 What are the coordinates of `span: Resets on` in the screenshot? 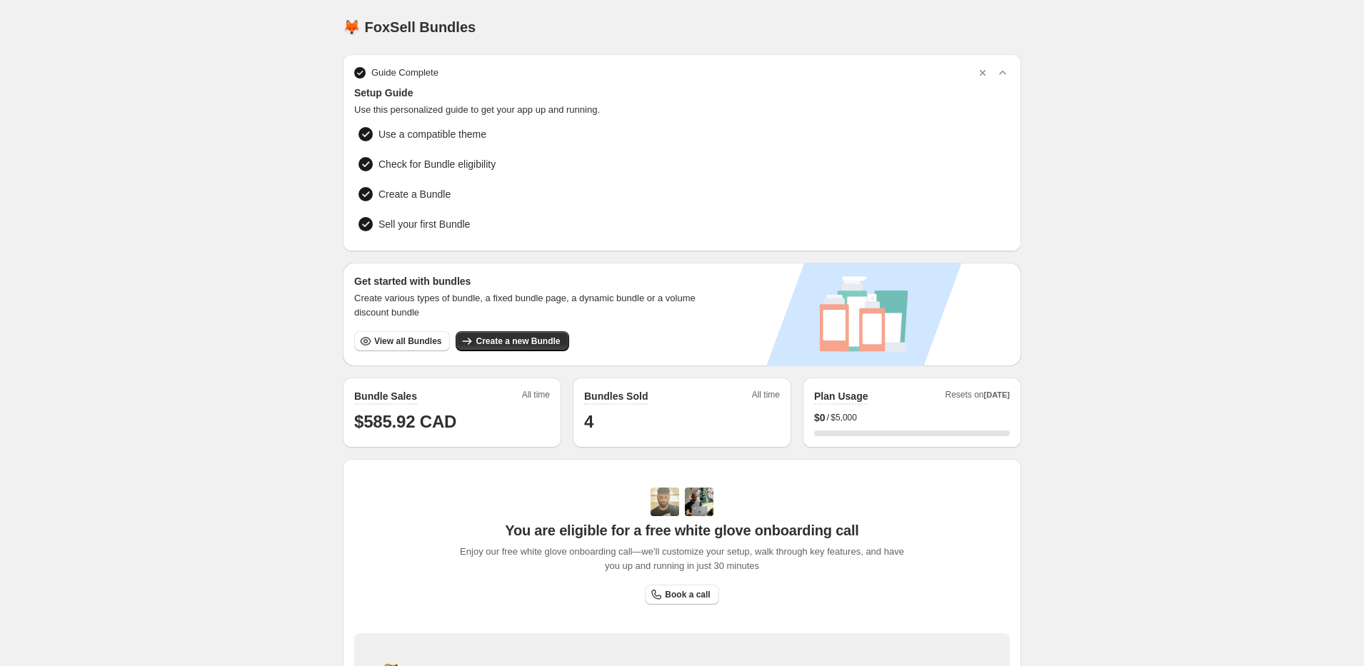 It's located at (977, 397).